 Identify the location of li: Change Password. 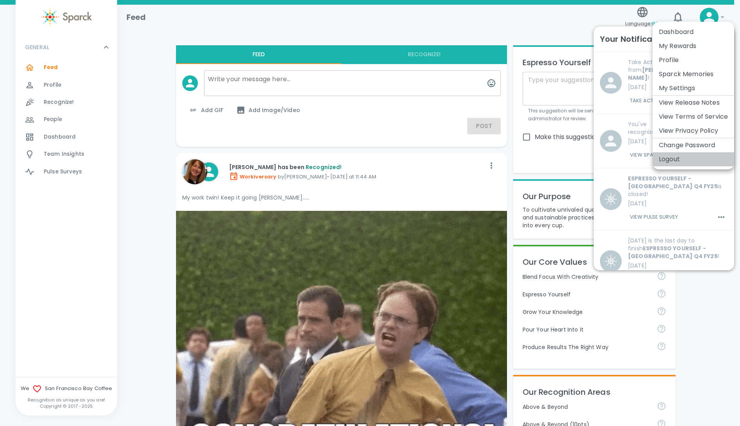
(693, 145).